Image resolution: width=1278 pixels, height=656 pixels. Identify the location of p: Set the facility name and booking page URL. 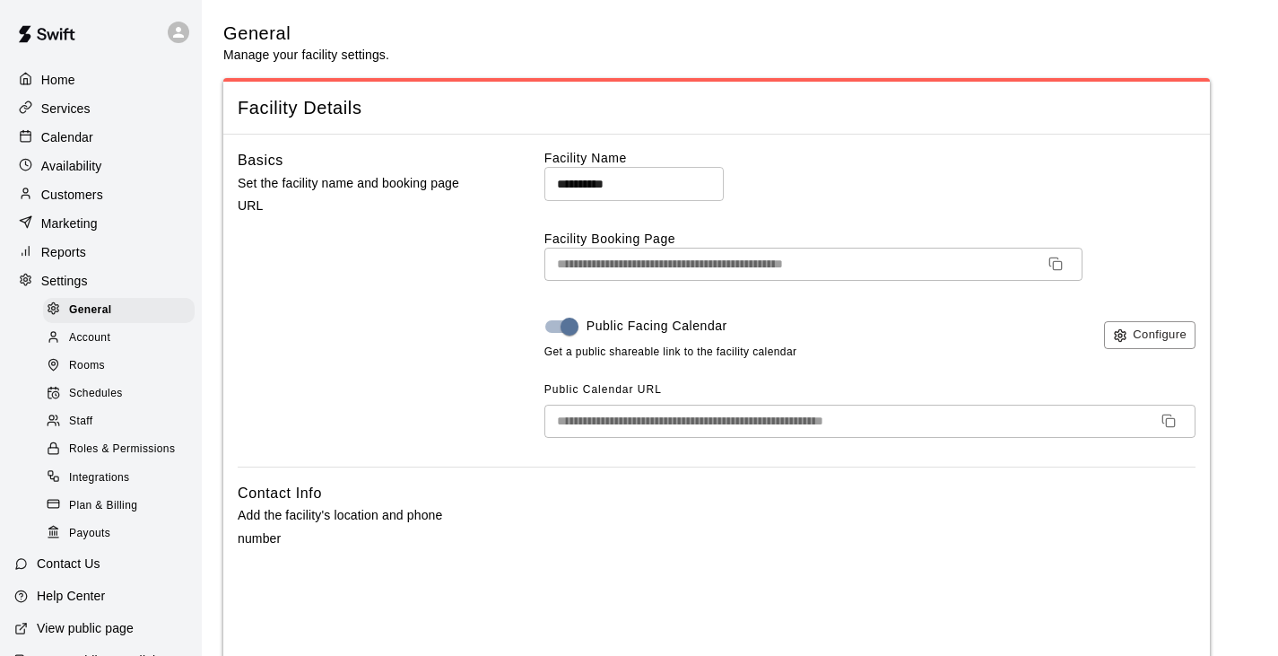
(362, 195).